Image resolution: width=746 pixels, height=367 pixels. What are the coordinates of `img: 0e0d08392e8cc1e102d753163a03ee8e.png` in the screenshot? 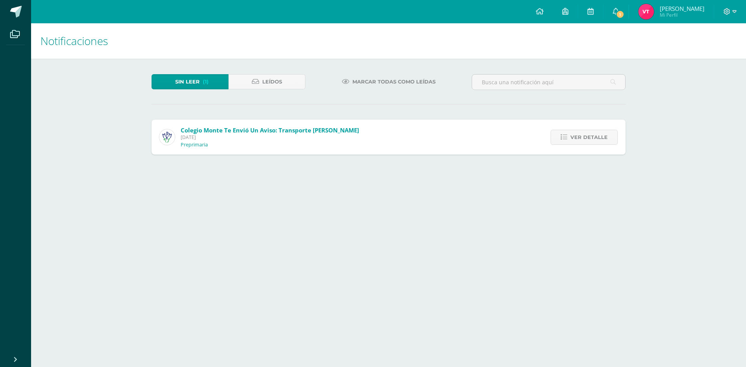 It's located at (646, 12).